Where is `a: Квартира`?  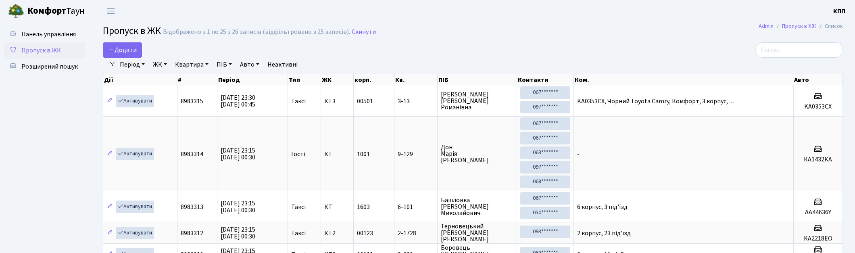
a: Квартира is located at coordinates (192, 65).